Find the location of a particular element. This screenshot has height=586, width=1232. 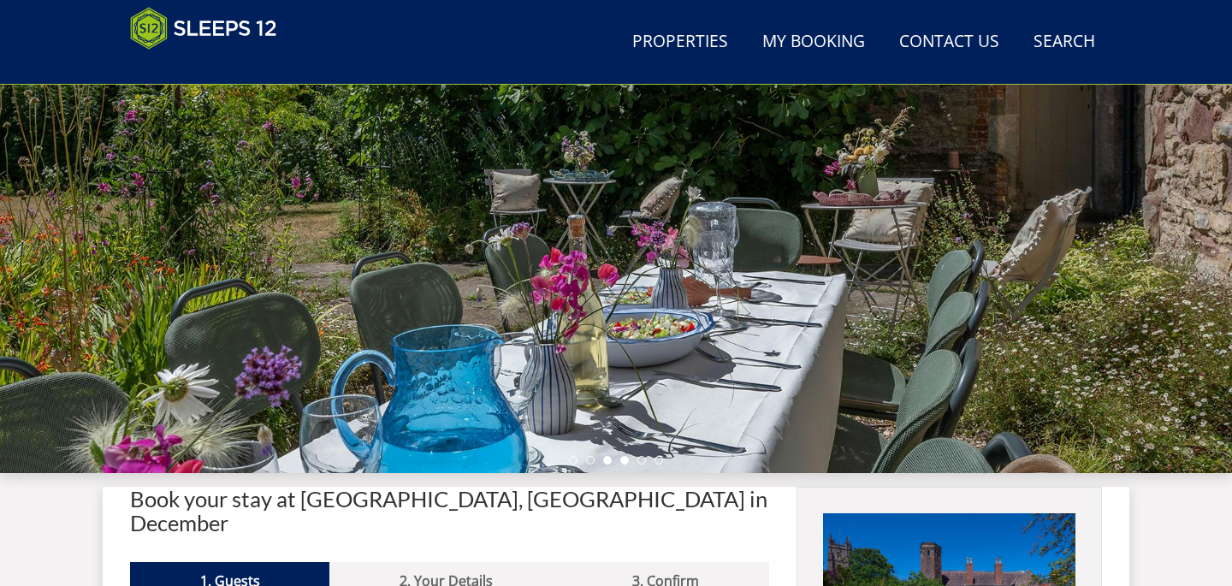

img: Sleeps 12 is located at coordinates (204, 28).